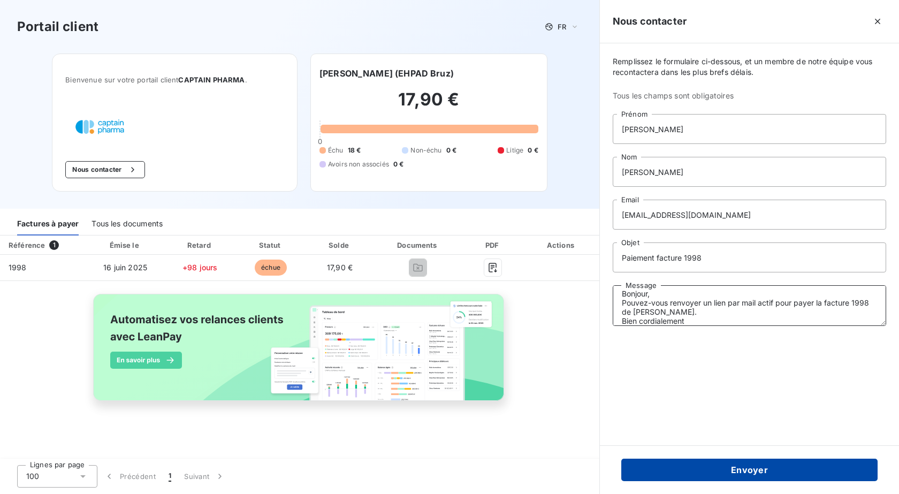 The height and width of the screenshot is (494, 899). I want to click on div: Tous les documents, so click(127, 224).